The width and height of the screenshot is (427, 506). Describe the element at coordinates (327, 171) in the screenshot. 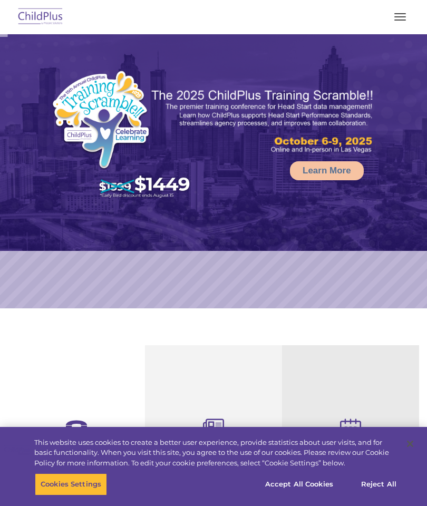

I see `a: Learn More` at that location.